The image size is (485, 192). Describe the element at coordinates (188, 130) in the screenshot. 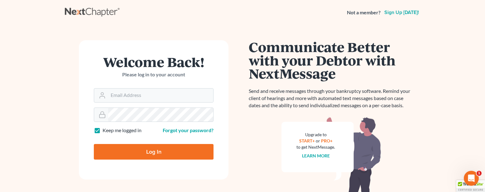

I see `a: Forgot your password?` at that location.